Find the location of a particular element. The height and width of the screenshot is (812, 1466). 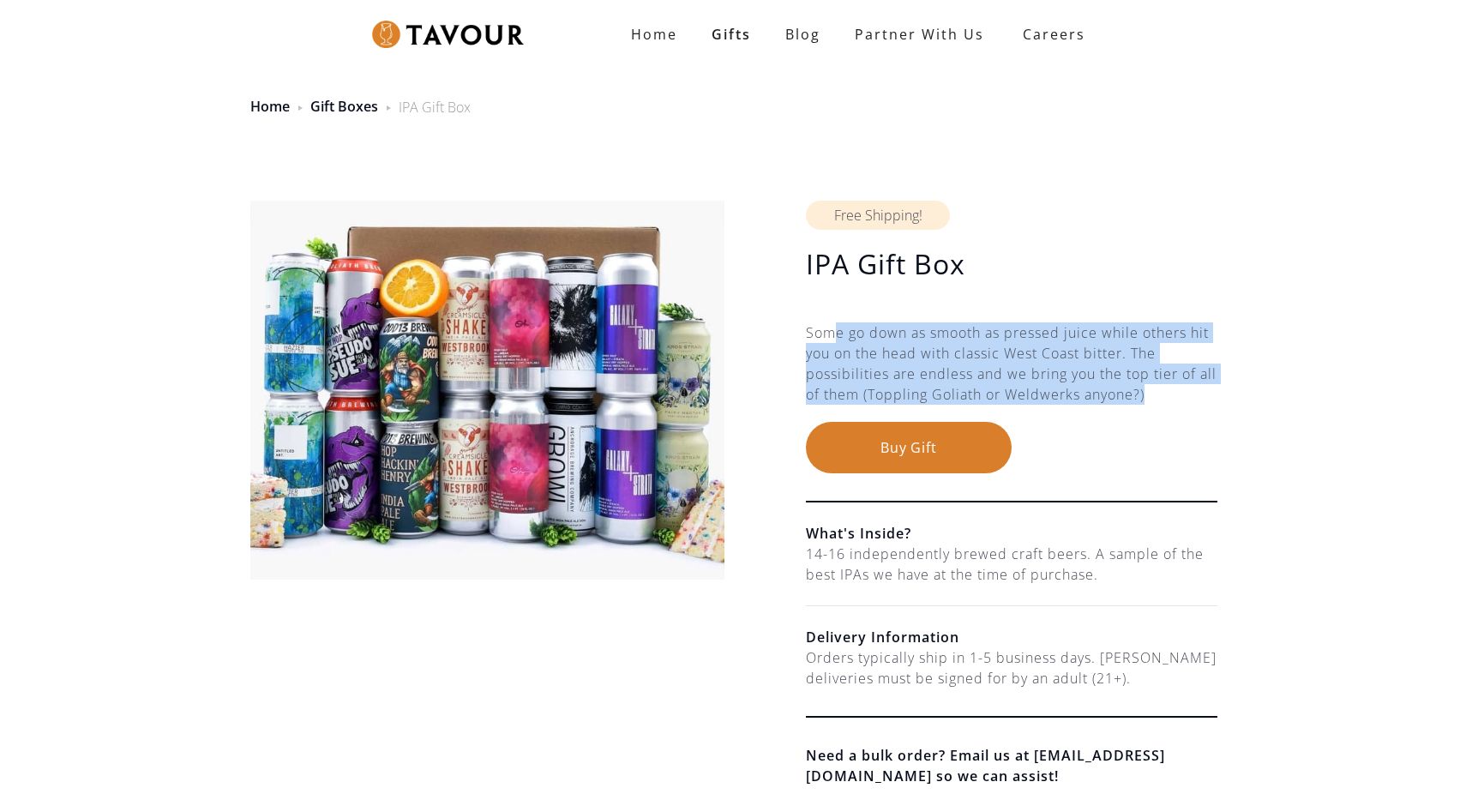

a: Gift Boxes is located at coordinates (344, 106).